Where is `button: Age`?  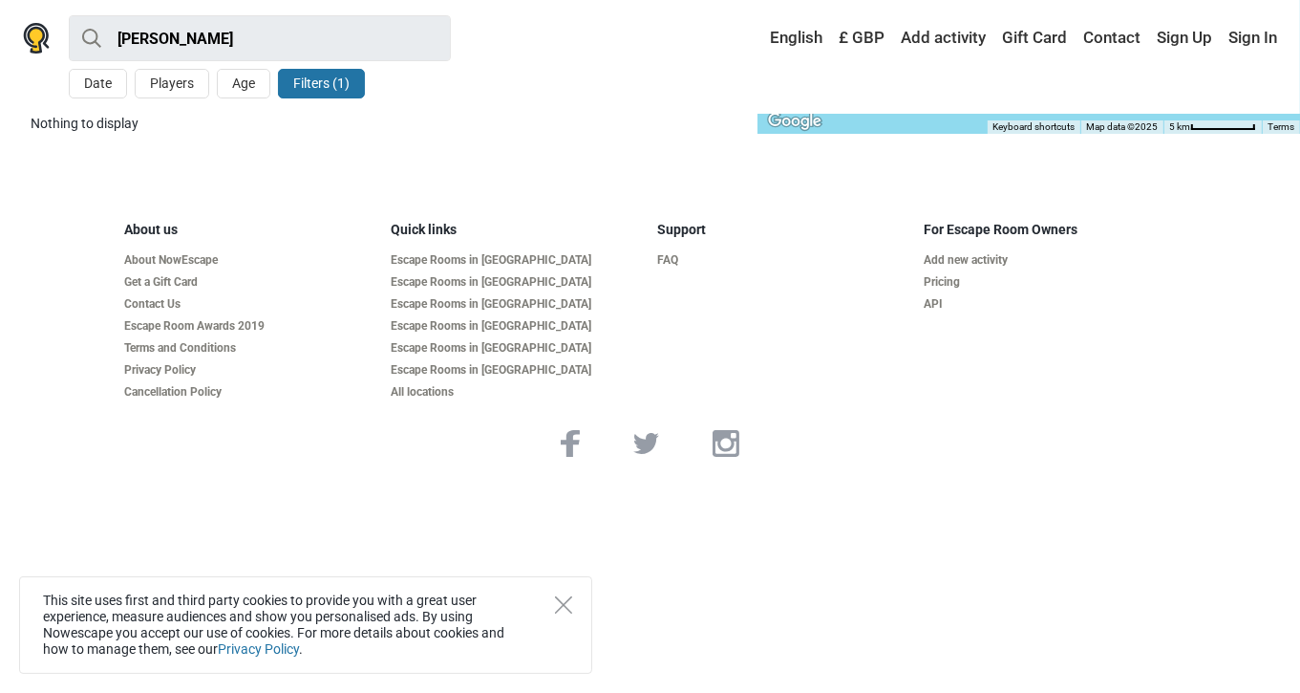 button: Age is located at coordinates (244, 83).